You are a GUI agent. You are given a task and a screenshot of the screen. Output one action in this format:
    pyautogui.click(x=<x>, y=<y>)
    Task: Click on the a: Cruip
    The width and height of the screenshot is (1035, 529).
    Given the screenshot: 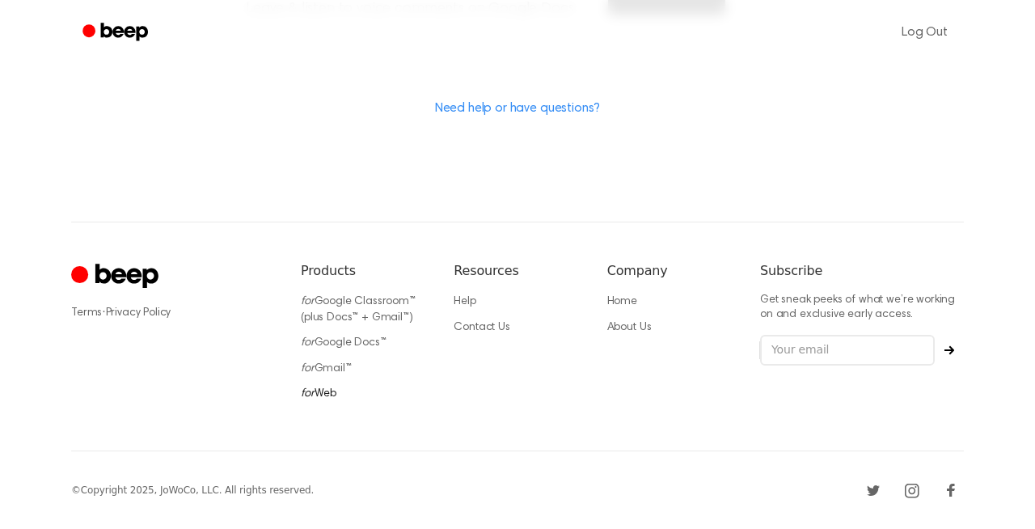 What is the action you would take?
    pyautogui.click(x=116, y=276)
    